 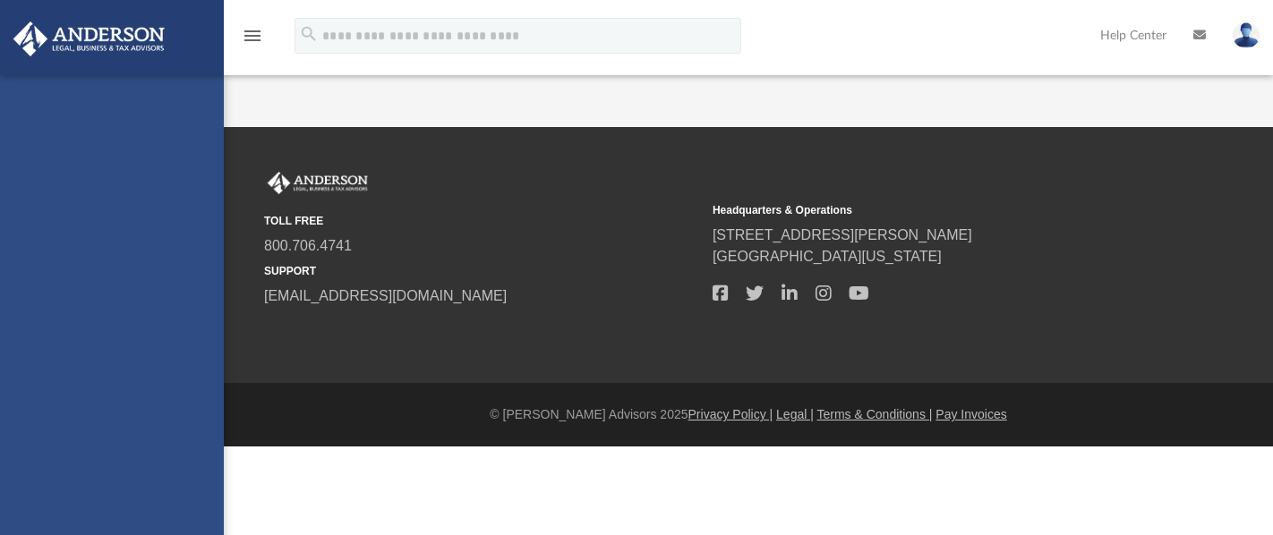 What do you see at coordinates (1246, 35) in the screenshot?
I see `img: User Pic` at bounding box center [1246, 35].